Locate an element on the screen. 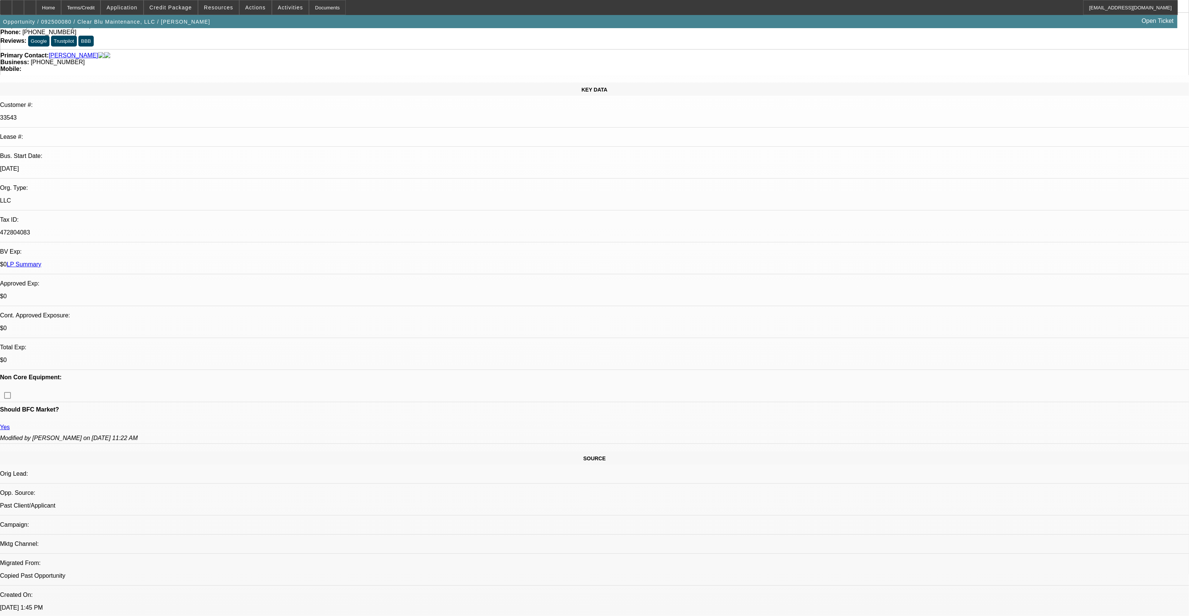 This screenshot has height=616, width=1189. button: BBB is located at coordinates (86, 41).